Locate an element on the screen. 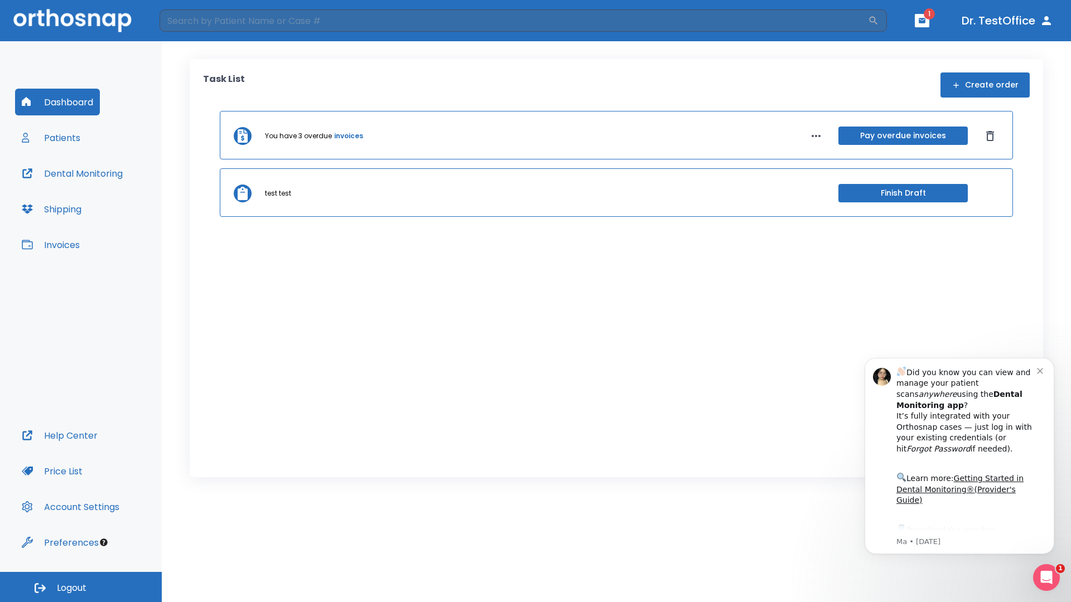 This screenshot has height=602, width=1071. div: Did you know you can view and manage your patient scans using the ? It’s fully integrated with yo... is located at coordinates (119, 71).